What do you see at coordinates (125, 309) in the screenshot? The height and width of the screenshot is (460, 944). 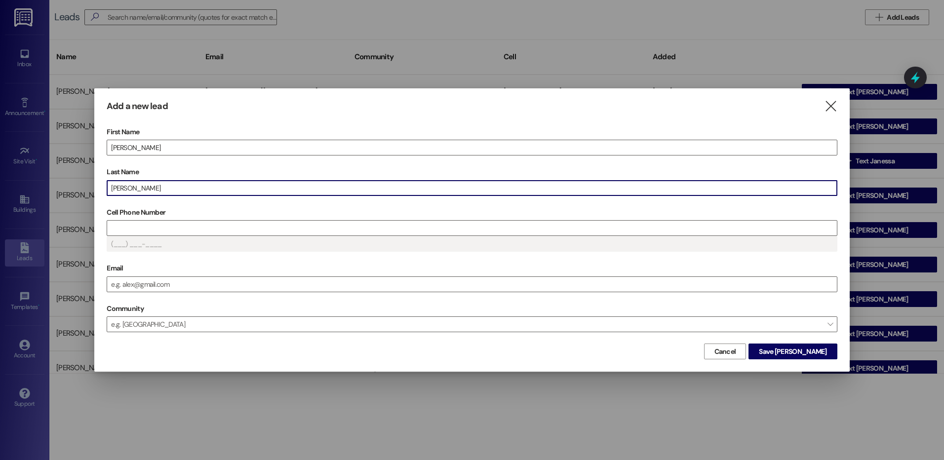 I see `label: Community` at bounding box center [125, 309].